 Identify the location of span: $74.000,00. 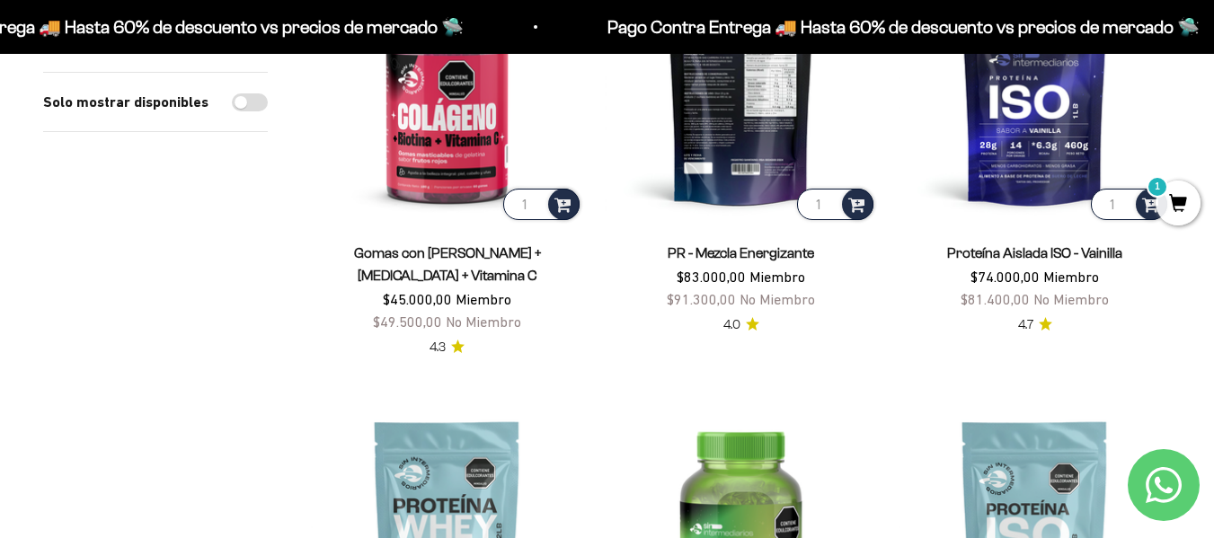
(1005, 277).